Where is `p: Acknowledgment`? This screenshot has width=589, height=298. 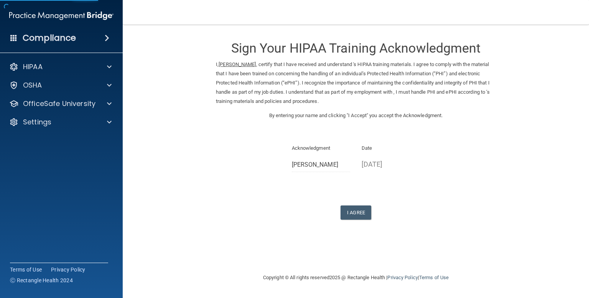
p: Acknowledgment is located at coordinates (321, 148).